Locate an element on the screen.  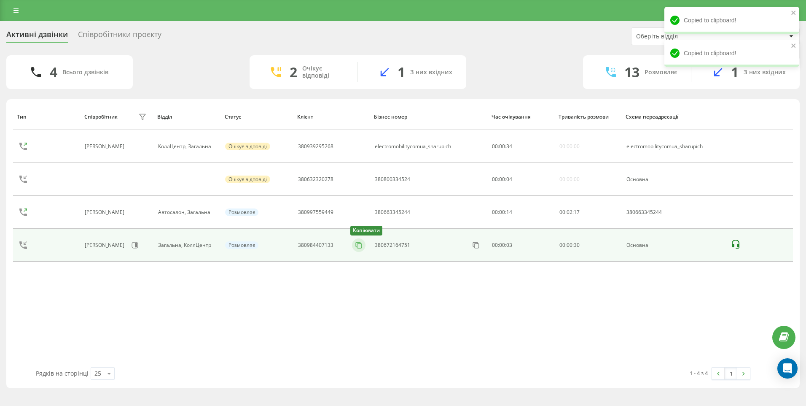
div: 00:00:03 is located at coordinates (521, 245).